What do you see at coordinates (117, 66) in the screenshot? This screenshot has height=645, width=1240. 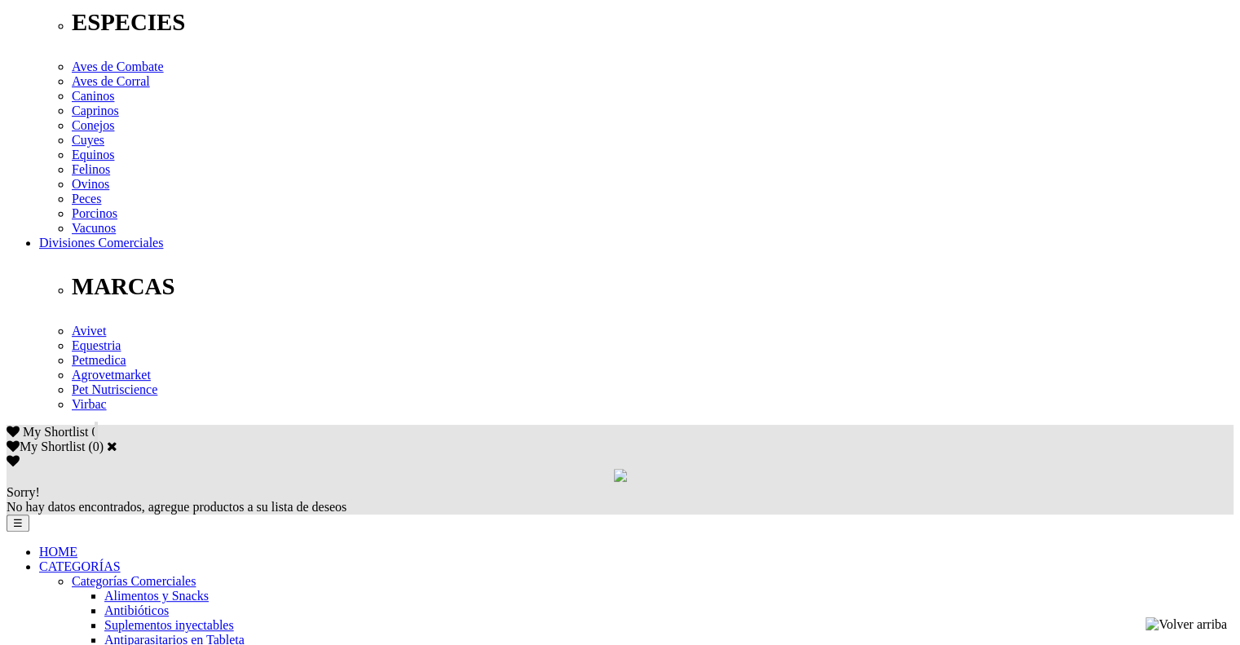 I see `span: Aves de Combate` at bounding box center [117, 66].